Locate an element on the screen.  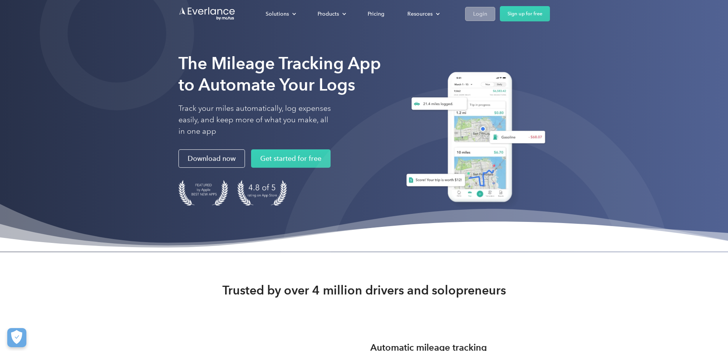
a: Download now is located at coordinates (212, 159).